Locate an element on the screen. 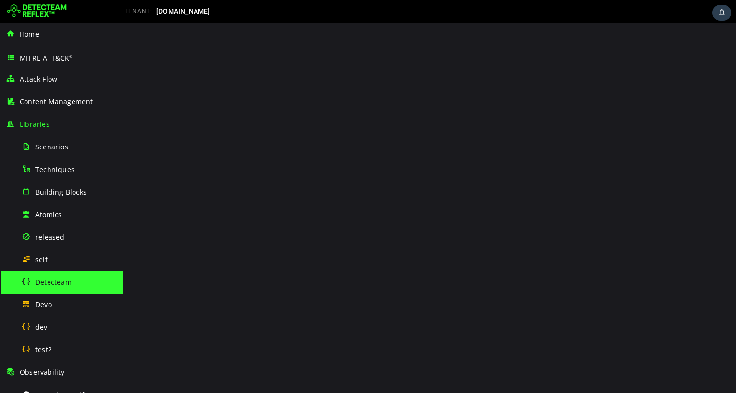  img: Detecteam logo is located at coordinates (37, 11).